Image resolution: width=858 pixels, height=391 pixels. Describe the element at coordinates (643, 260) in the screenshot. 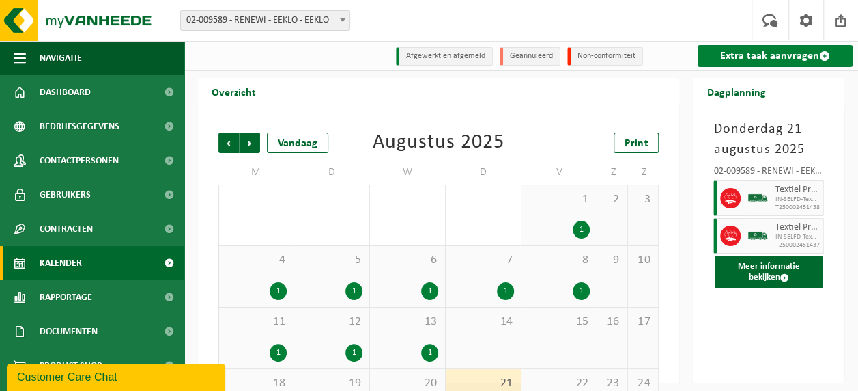

I see `span: 10` at that location.